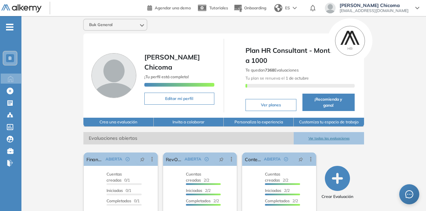 This screenshot has height=211, width=426. I want to click on span: Buk General, so click(101, 25).